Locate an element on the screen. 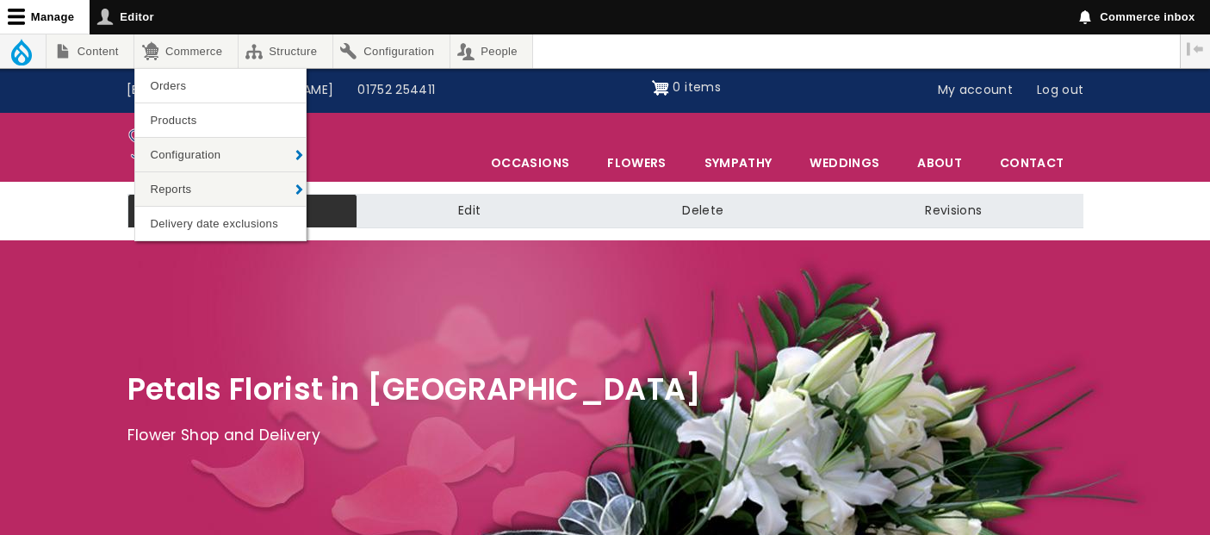 Image resolution: width=1210 pixels, height=535 pixels. a: Delete is located at coordinates (703, 211).